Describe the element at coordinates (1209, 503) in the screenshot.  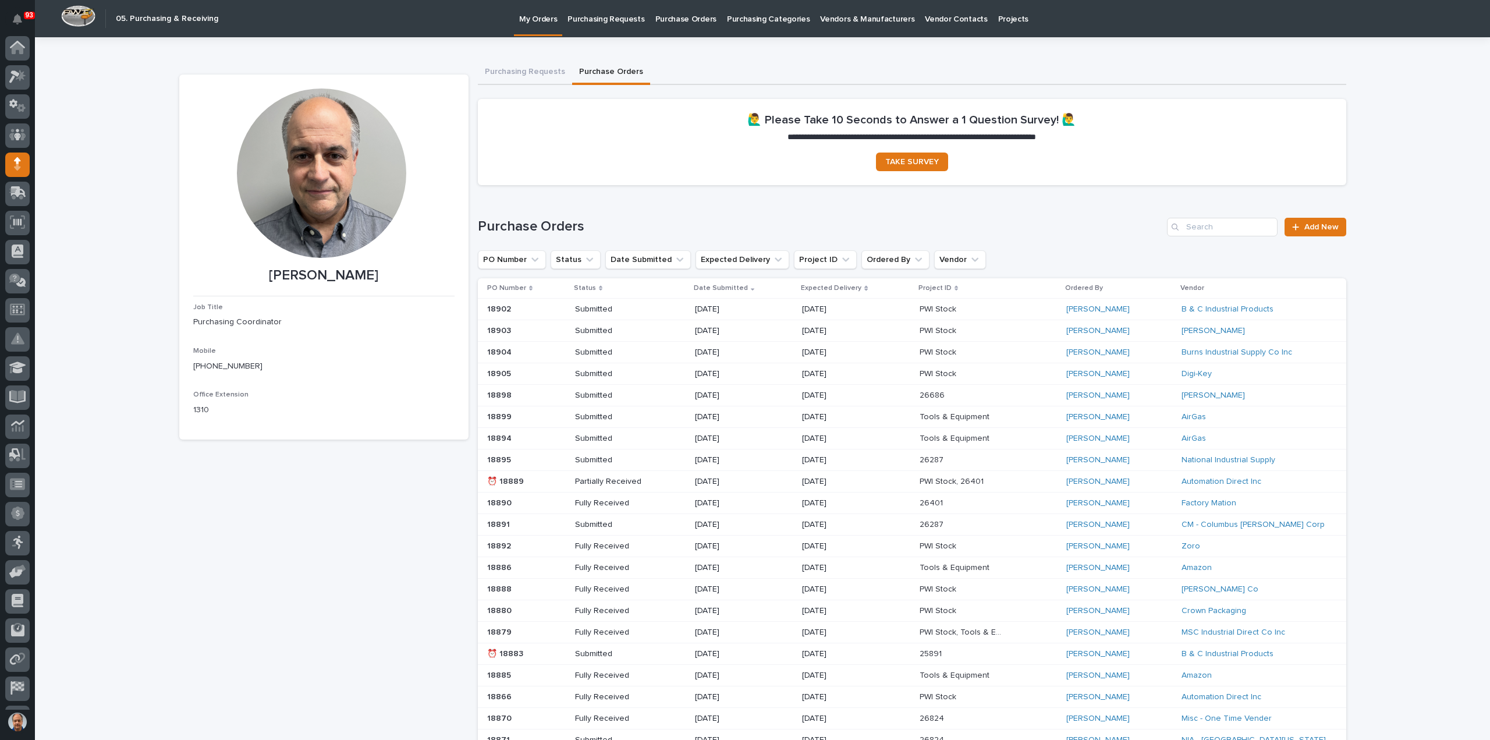
I see `a: Factory Mation` at that location.